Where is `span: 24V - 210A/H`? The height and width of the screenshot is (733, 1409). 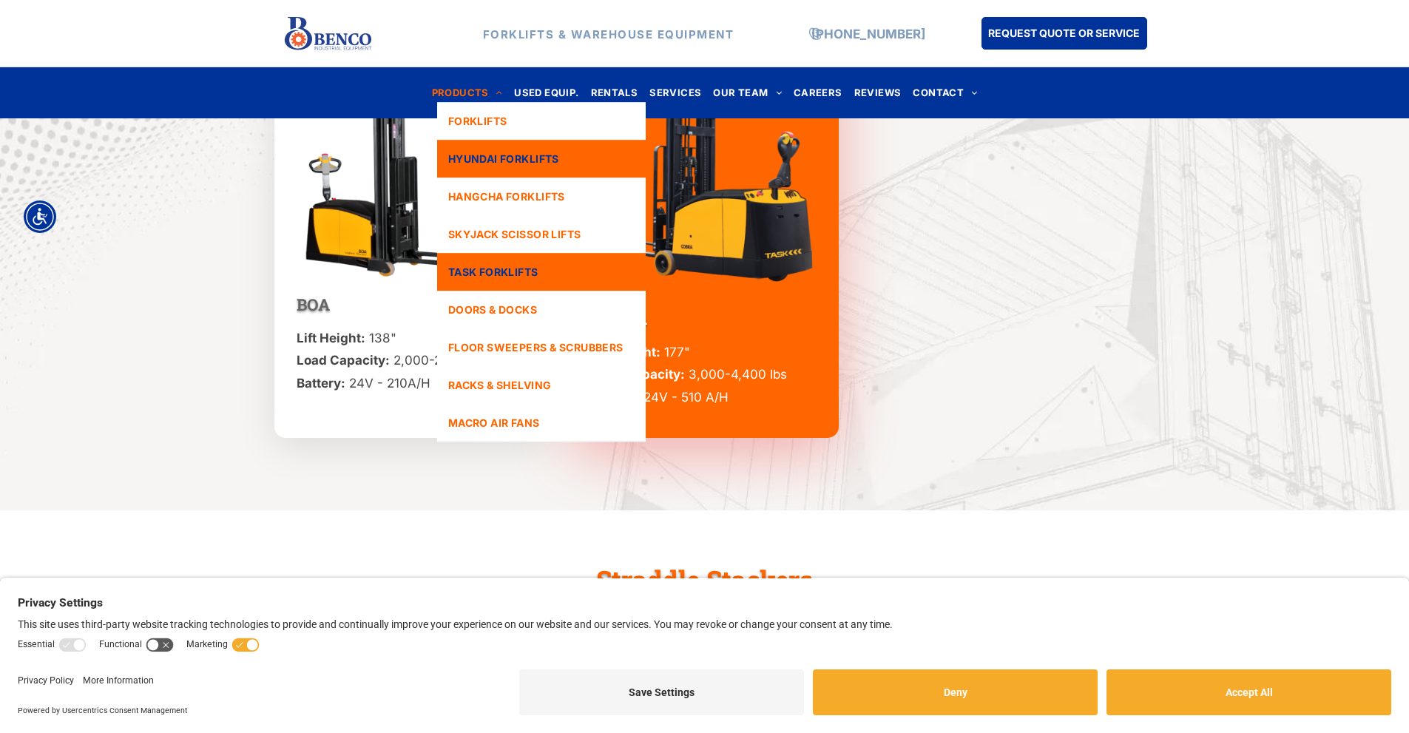 span: 24V - 210A/H is located at coordinates (390, 383).